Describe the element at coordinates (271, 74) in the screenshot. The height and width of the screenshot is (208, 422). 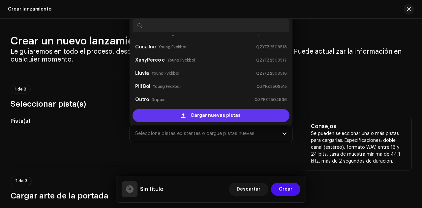
I see `small: QZYFZ2509516` at that location.